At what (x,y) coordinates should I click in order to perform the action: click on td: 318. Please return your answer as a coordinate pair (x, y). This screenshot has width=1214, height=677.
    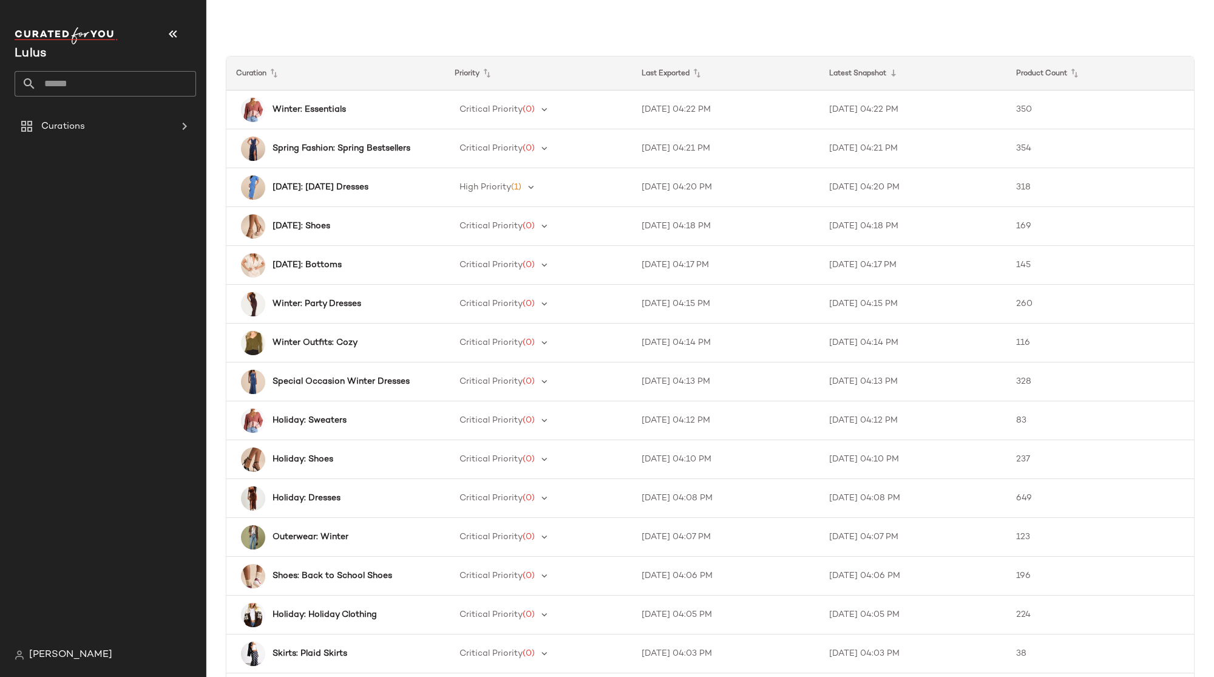
    Looking at the image, I should click on (1099, 187).